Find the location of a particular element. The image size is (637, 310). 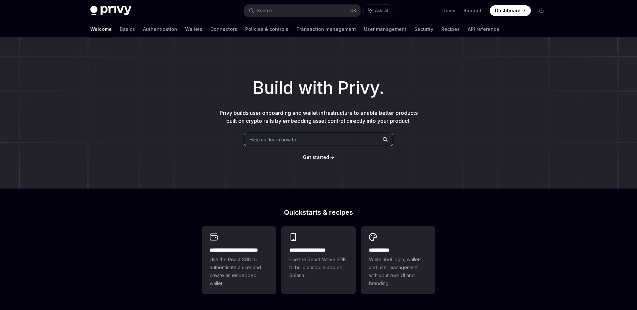

span: ⌘ K is located at coordinates (353, 11).